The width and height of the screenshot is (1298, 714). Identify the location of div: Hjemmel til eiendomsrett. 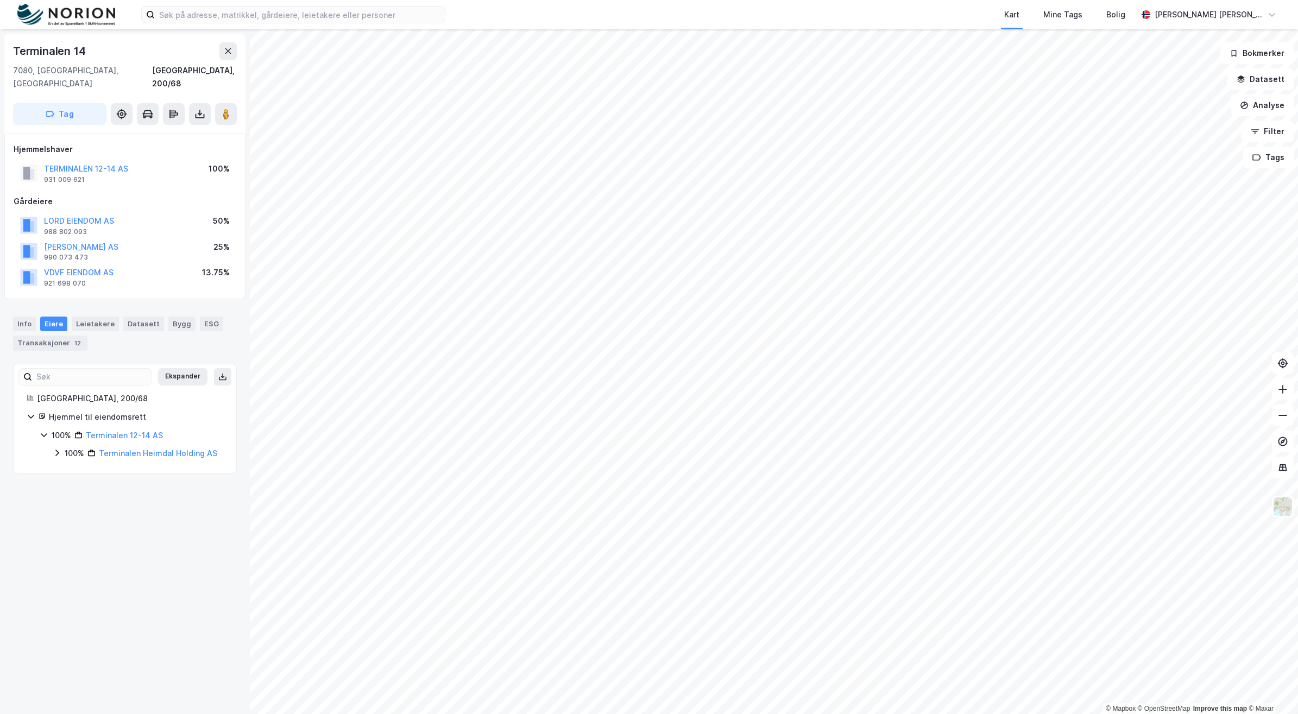
(136, 417).